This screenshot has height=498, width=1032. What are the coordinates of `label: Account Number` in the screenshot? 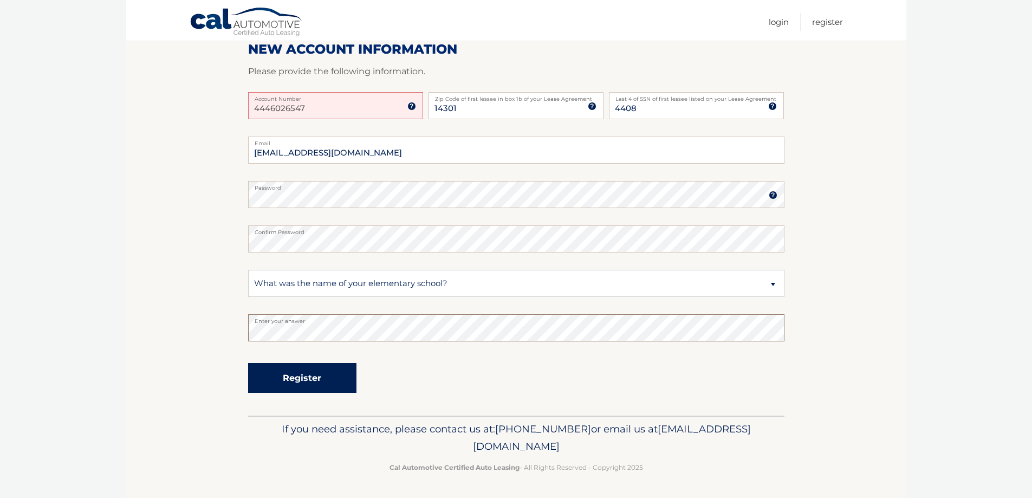 It's located at (335, 96).